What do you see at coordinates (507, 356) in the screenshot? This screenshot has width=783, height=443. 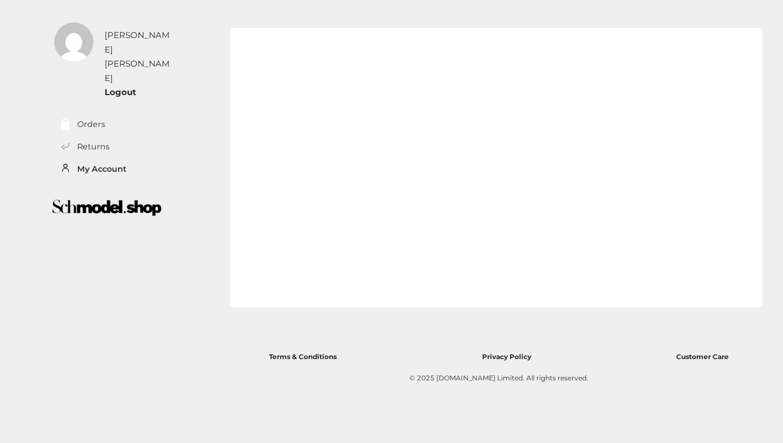 I see `span: Privacy Policy` at bounding box center [507, 356].